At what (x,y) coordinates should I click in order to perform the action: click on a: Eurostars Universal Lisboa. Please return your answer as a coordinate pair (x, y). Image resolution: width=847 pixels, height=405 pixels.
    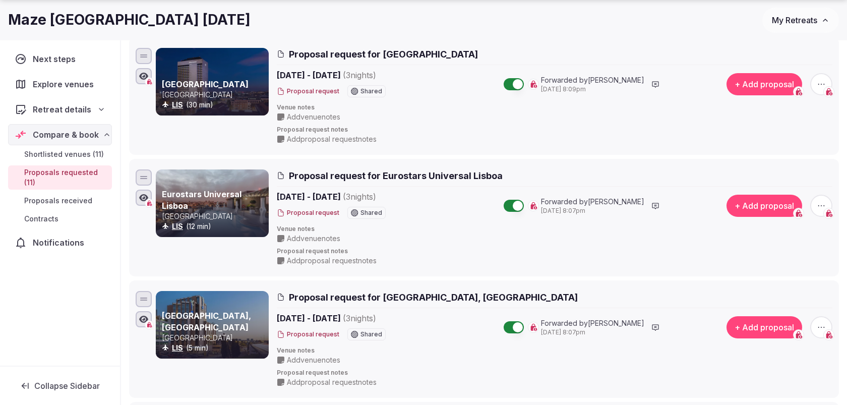
    Looking at the image, I should click on (202, 200).